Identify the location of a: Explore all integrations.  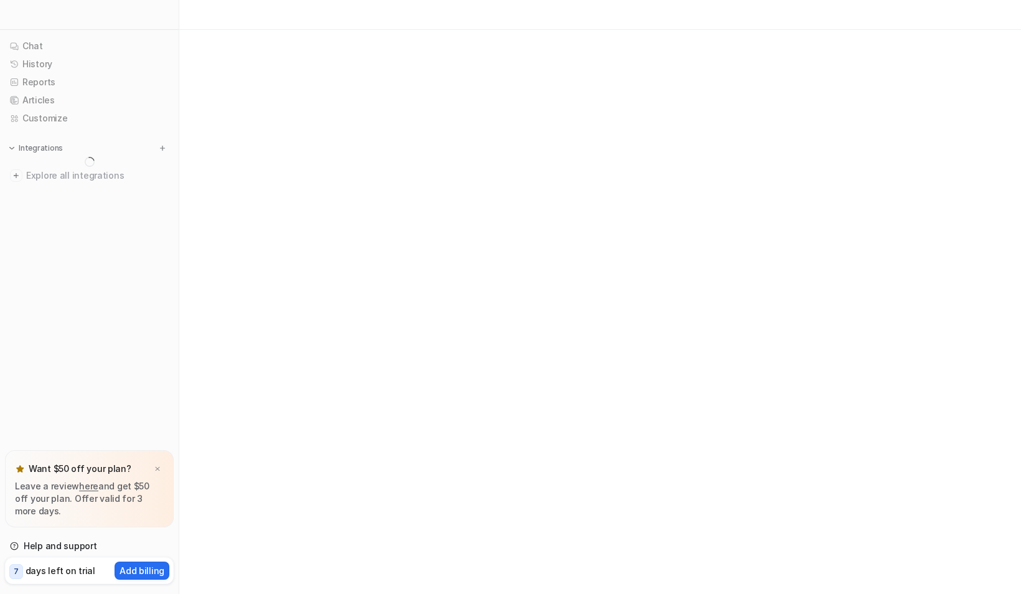
(89, 175).